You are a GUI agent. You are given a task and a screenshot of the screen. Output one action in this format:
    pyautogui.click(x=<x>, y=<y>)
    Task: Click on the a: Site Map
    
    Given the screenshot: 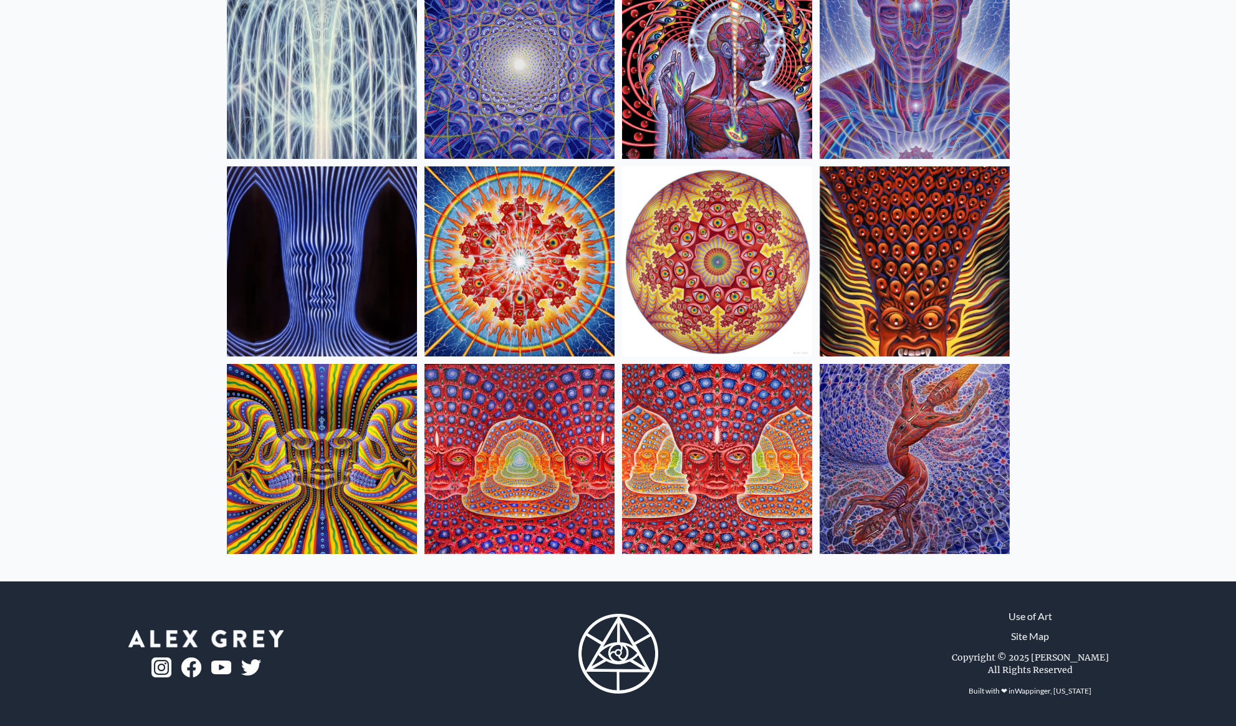 What is the action you would take?
    pyautogui.click(x=1030, y=636)
    